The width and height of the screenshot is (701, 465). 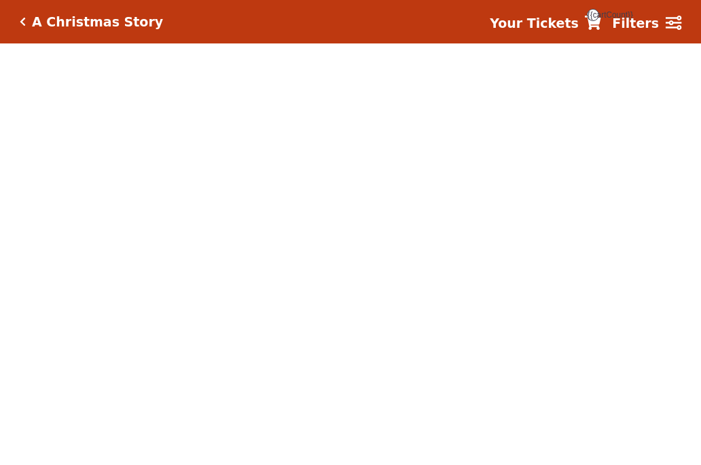 What do you see at coordinates (647, 23) in the screenshot?
I see `a: Filters` at bounding box center [647, 23].